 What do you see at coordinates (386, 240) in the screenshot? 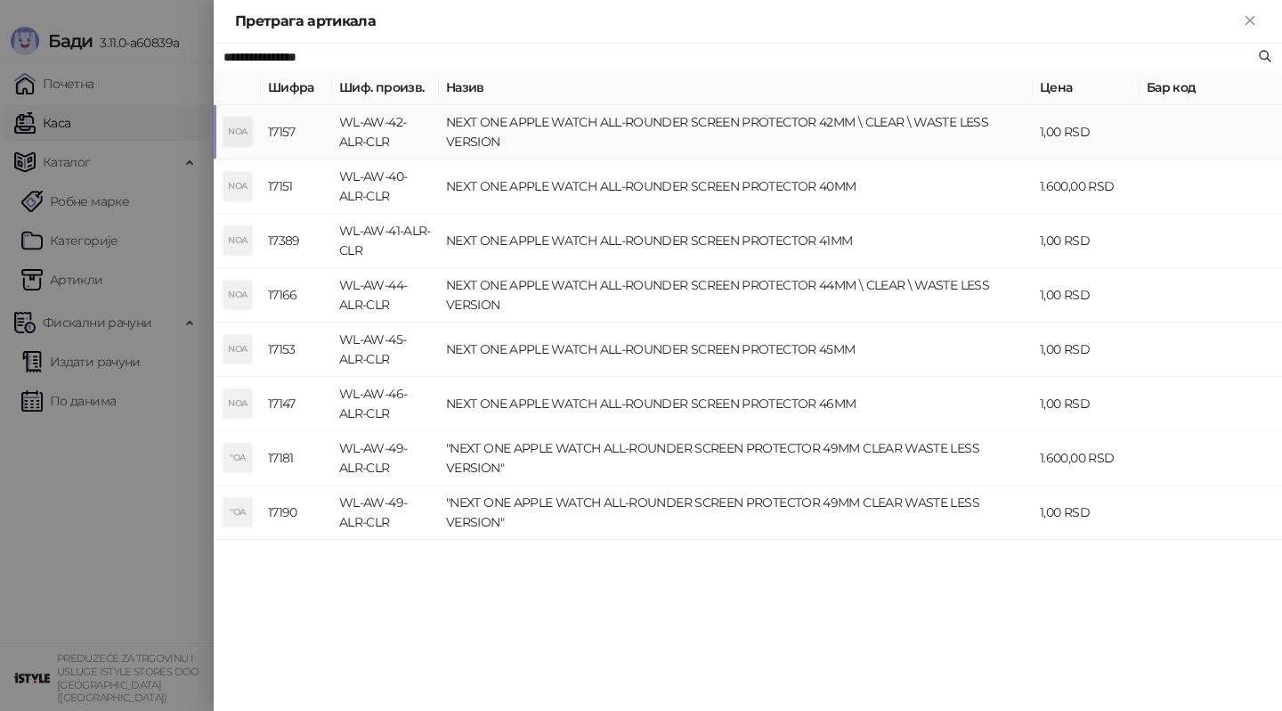
I see `td: WL-AW-41-ALR-CLR` at bounding box center [386, 240].